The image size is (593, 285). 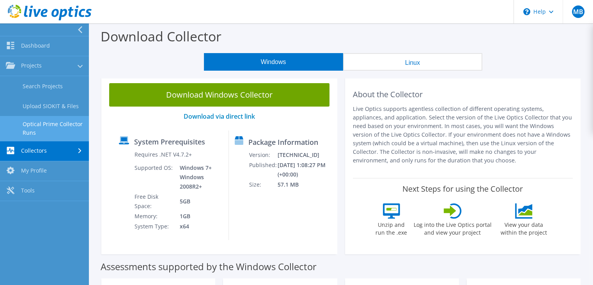 I want to click on label: Unzip and run the .exe, so click(x=391, y=227).